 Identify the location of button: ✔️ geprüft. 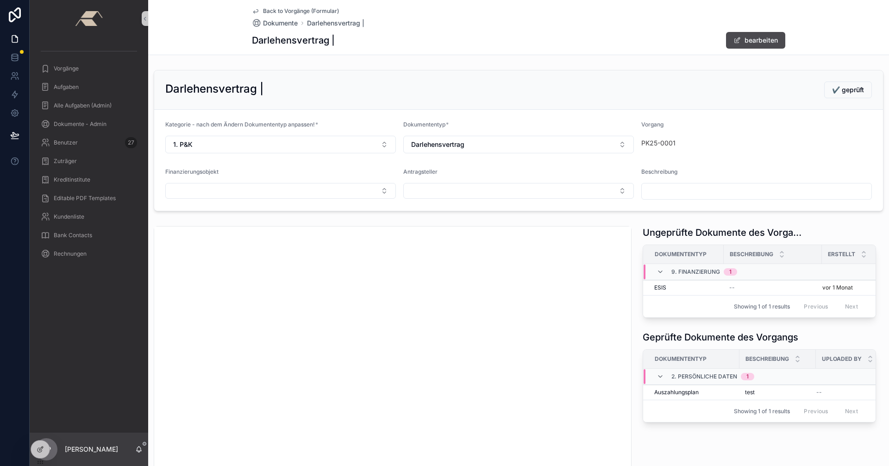
(848, 90).